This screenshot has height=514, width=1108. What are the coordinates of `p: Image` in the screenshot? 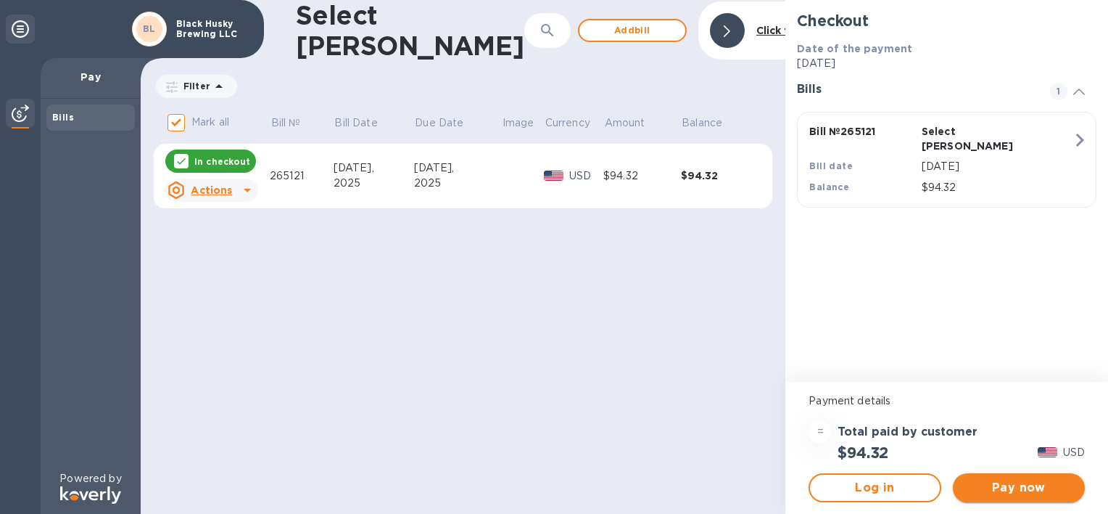 It's located at (519, 123).